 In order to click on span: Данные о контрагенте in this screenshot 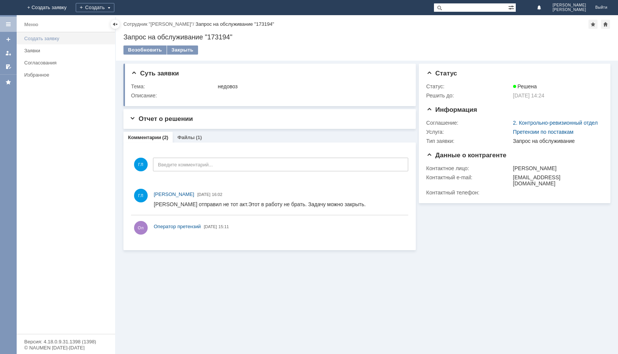, I will do `click(466, 155)`.